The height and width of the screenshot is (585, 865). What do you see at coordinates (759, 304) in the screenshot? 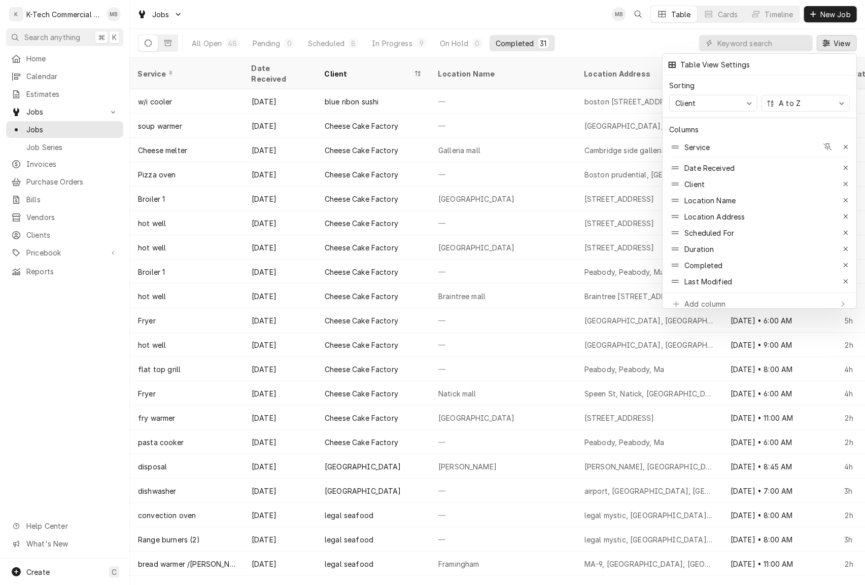
I see `button: Add column` at bounding box center [759, 304].